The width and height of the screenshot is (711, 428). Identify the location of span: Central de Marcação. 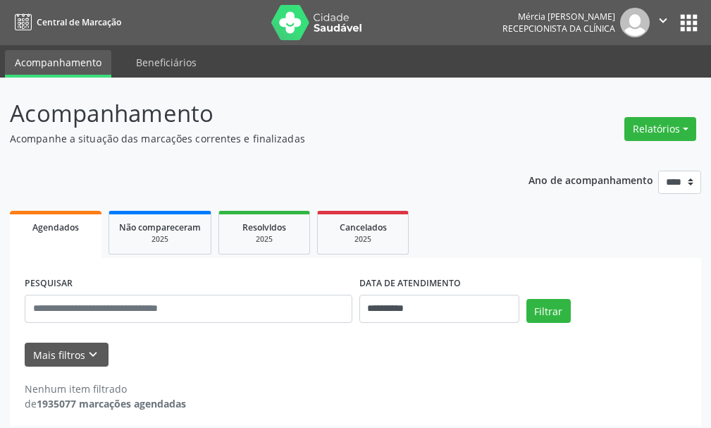
(79, 22).